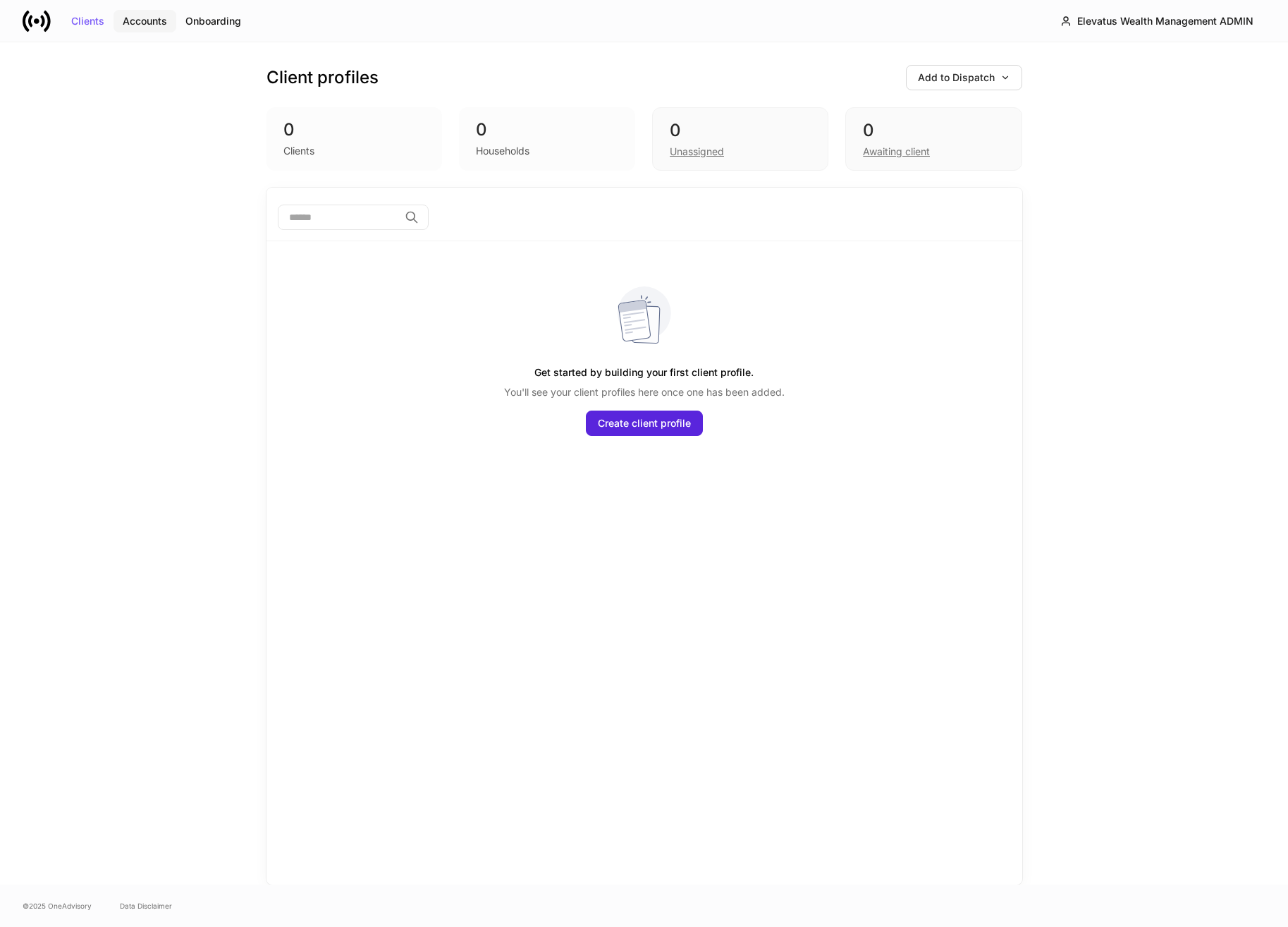 The width and height of the screenshot is (1288, 927). Describe the element at coordinates (644, 392) in the screenshot. I see `p: You'll see your client profiles here once one has been added.` at that location.